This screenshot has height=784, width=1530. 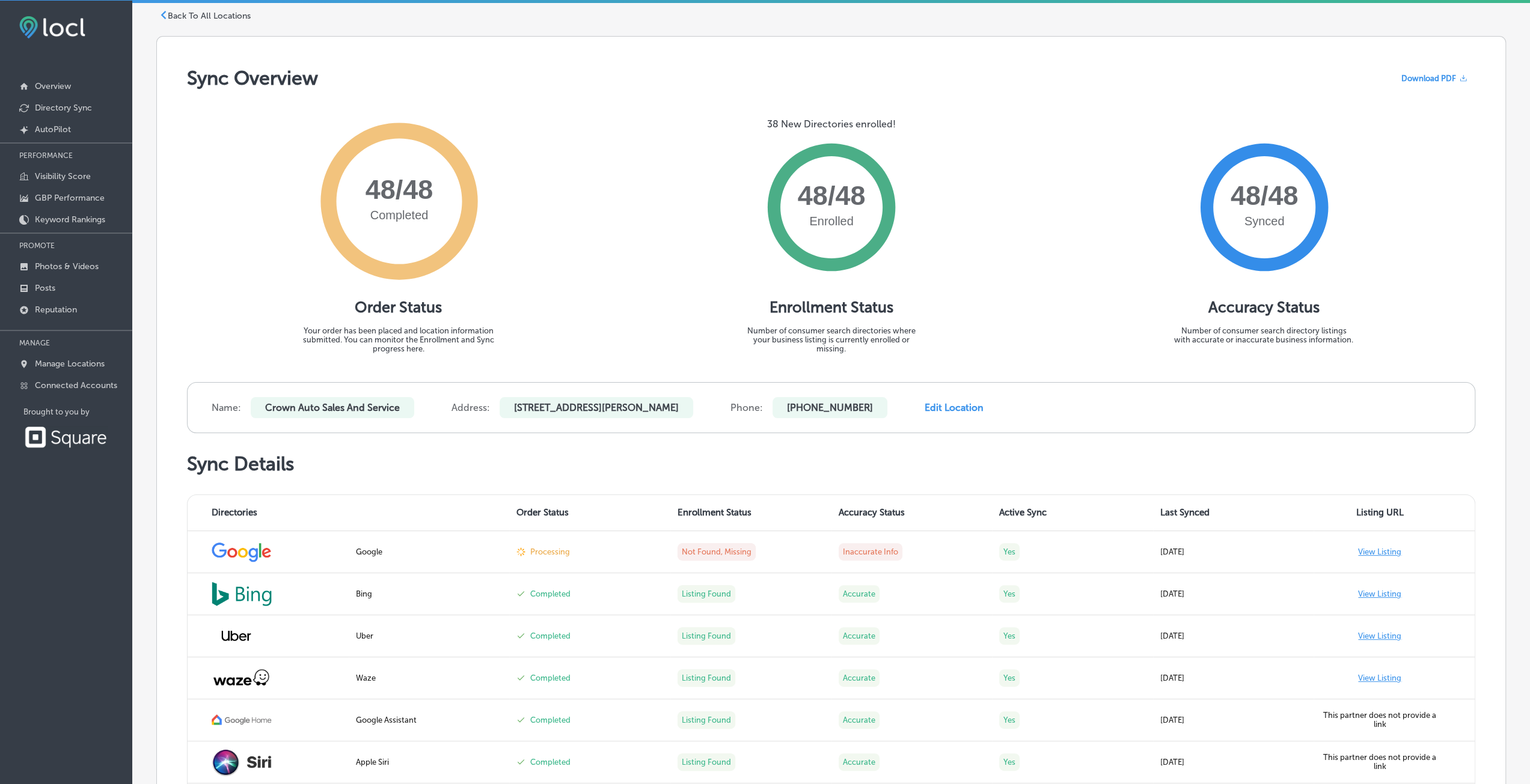 I want to click on img: waze.png, so click(x=242, y=678).